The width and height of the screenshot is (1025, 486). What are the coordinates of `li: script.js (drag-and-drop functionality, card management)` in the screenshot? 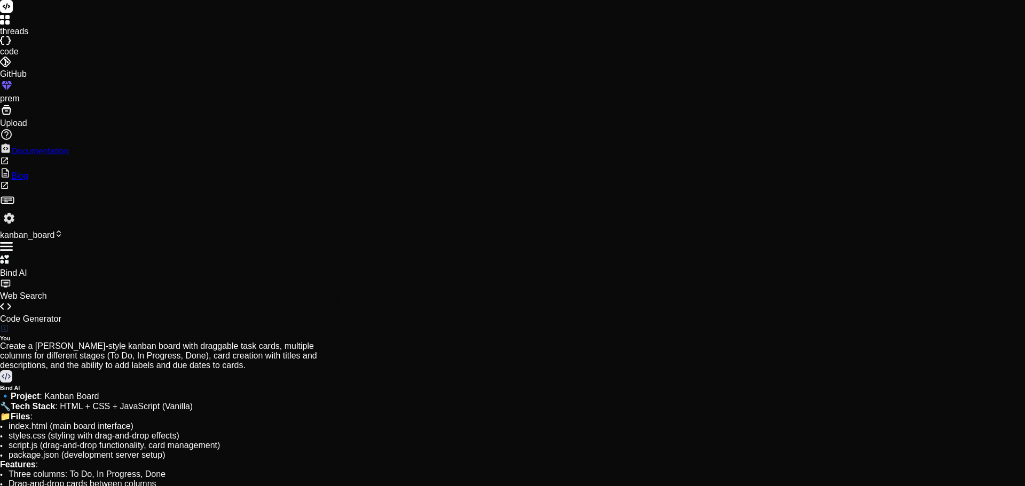 It's located at (173, 446).